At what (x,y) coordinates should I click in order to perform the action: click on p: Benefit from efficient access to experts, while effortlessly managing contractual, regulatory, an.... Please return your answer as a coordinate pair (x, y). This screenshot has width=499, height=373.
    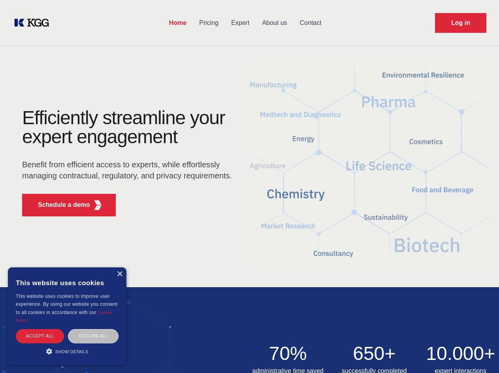
    Looking at the image, I should click on (130, 170).